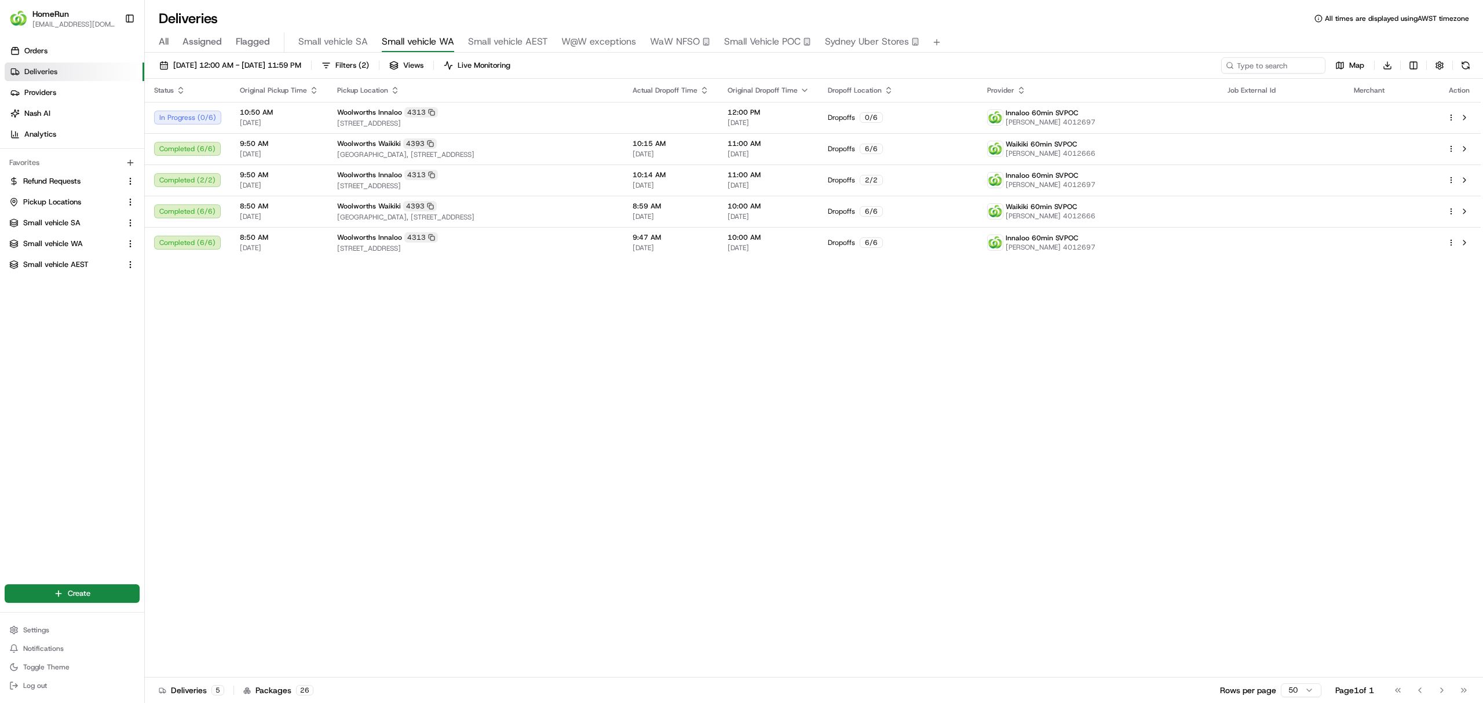 This screenshot has height=703, width=1483. Describe the element at coordinates (279, 144) in the screenshot. I see `span: 9:50 AM` at that location.